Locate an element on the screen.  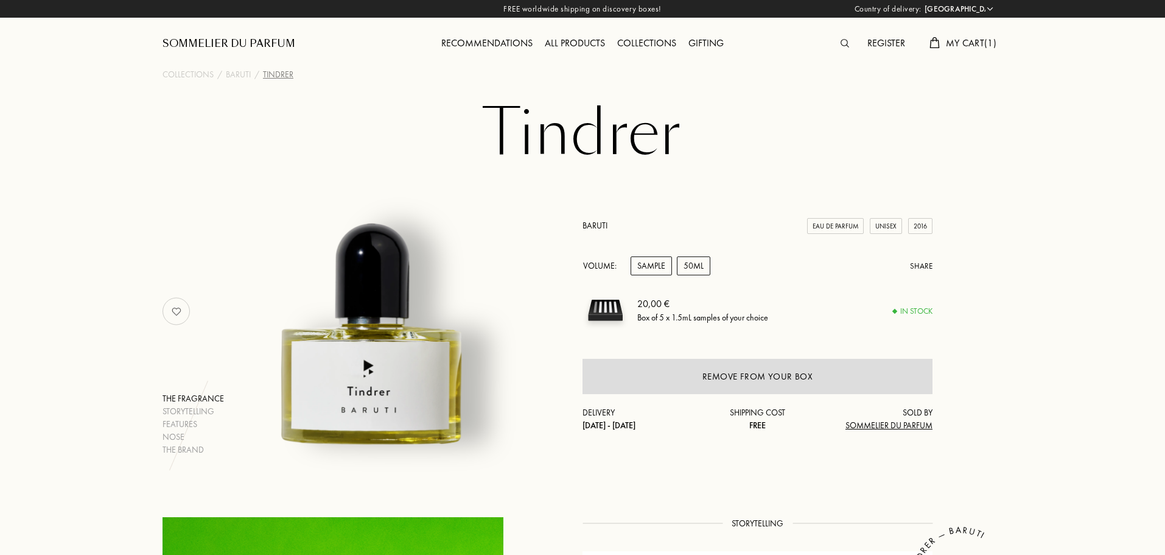
div: Sold by is located at coordinates (874, 419).